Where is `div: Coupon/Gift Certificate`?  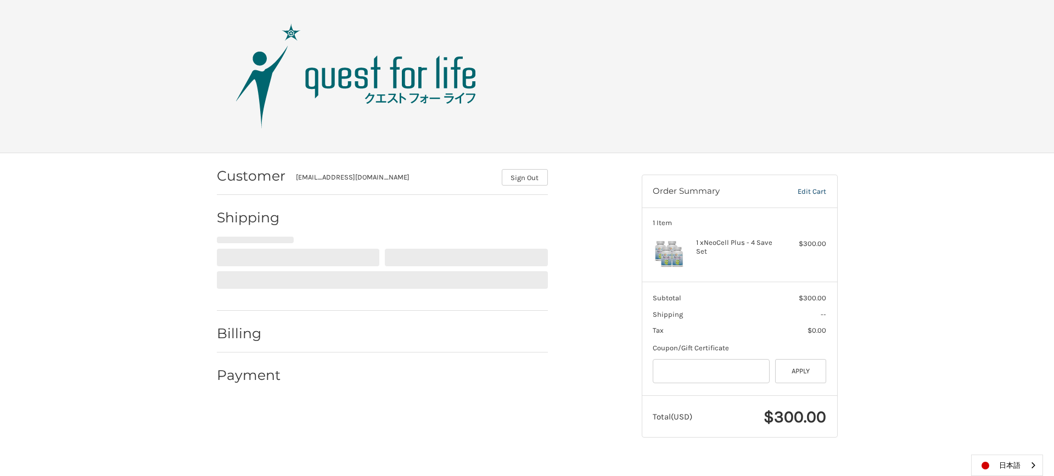 div: Coupon/Gift Certificate is located at coordinates (740, 348).